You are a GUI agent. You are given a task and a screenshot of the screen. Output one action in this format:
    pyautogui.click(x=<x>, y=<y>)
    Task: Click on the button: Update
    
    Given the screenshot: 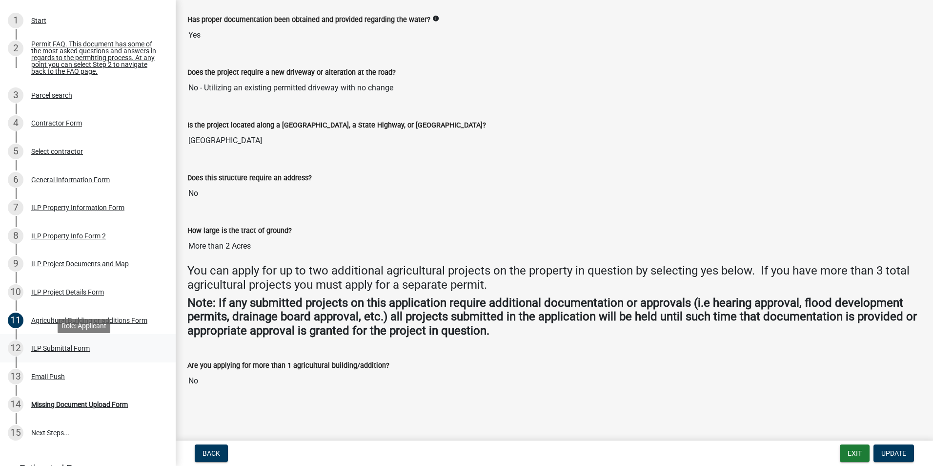 What is the action you would take?
    pyautogui.click(x=894, y=453)
    